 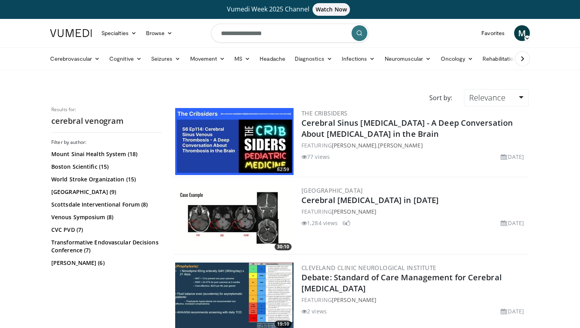 I want to click on a: Venous Symposium (8), so click(x=105, y=217).